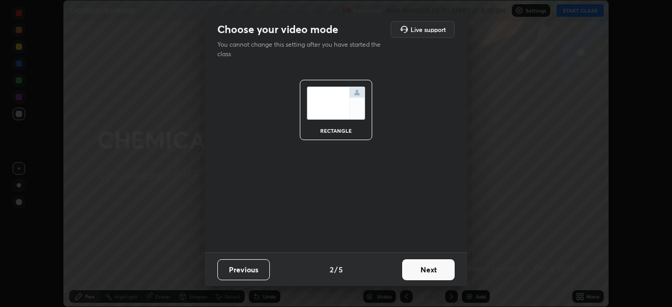 The image size is (672, 307). Describe the element at coordinates (428, 29) in the screenshot. I see `h5: Live support` at that location.